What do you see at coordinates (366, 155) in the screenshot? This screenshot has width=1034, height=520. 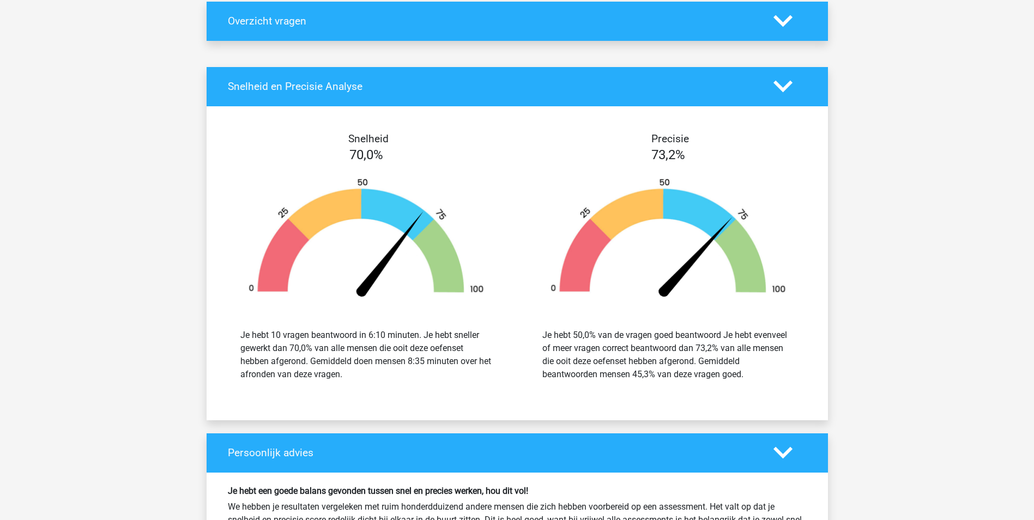 I see `span: 70,0%` at bounding box center [366, 155].